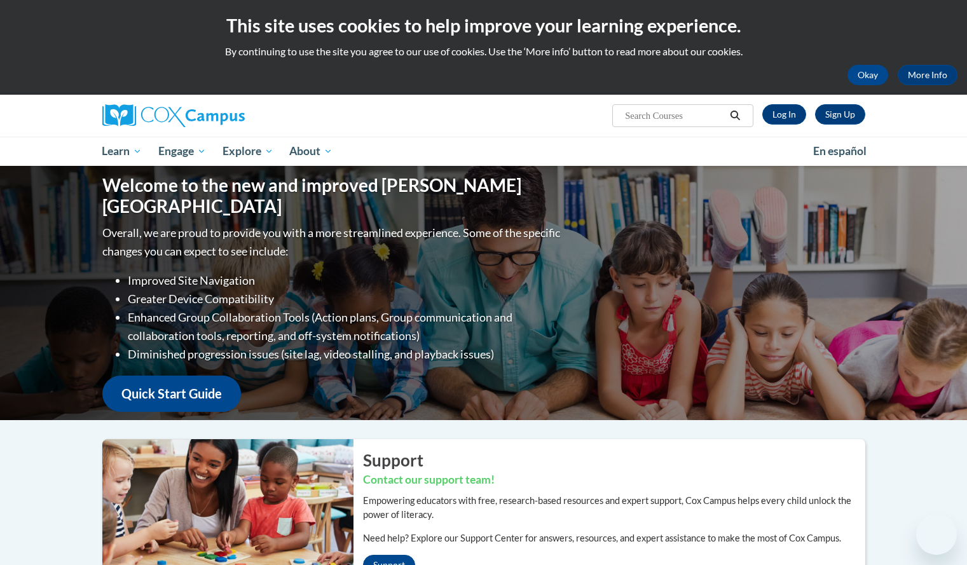 The image size is (967, 565). I want to click on a: About, so click(311, 151).